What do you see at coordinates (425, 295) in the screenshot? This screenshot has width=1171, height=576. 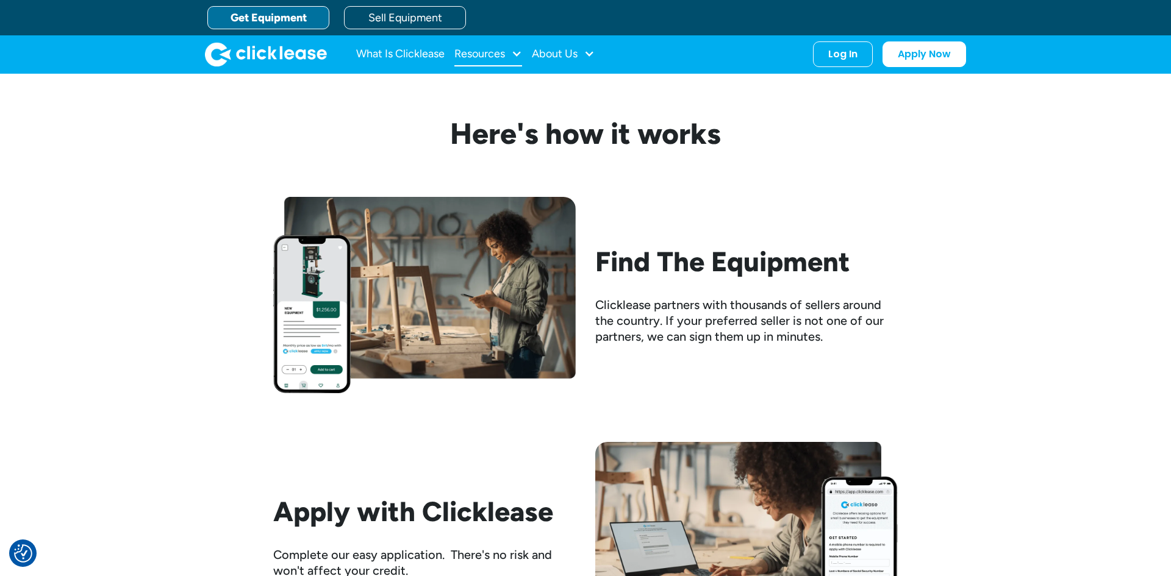 I see `img: Woman looking at her phone while standing beside her workbench with half assembled chair` at bounding box center [425, 295].